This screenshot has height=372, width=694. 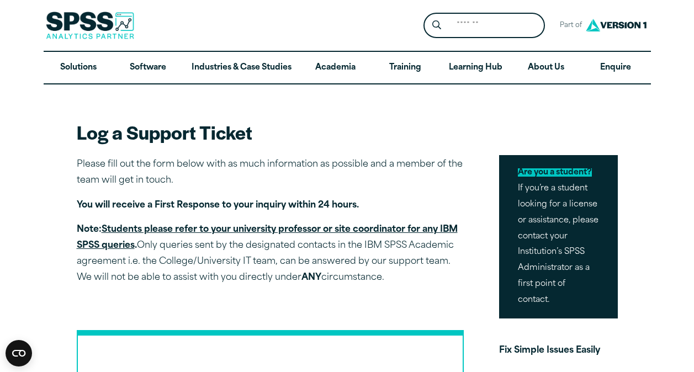 I want to click on nav: Desktop version of site main menu, so click(x=347, y=68).